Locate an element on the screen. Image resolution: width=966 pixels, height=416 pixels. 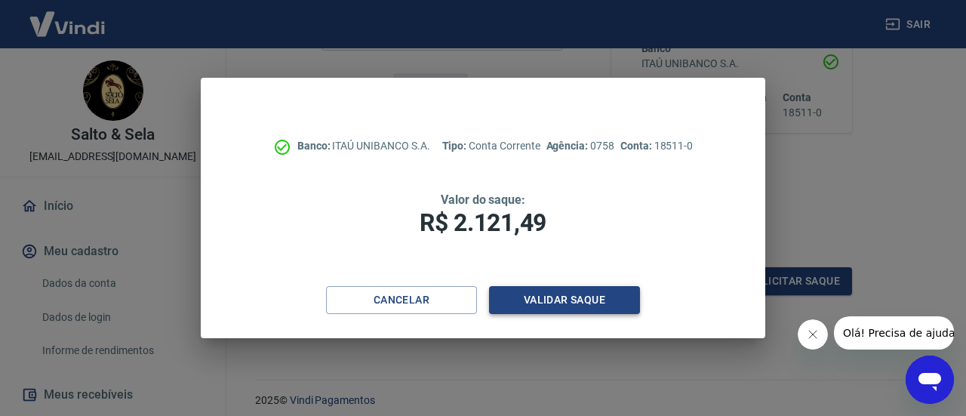
p: 0758 is located at coordinates (580, 146).